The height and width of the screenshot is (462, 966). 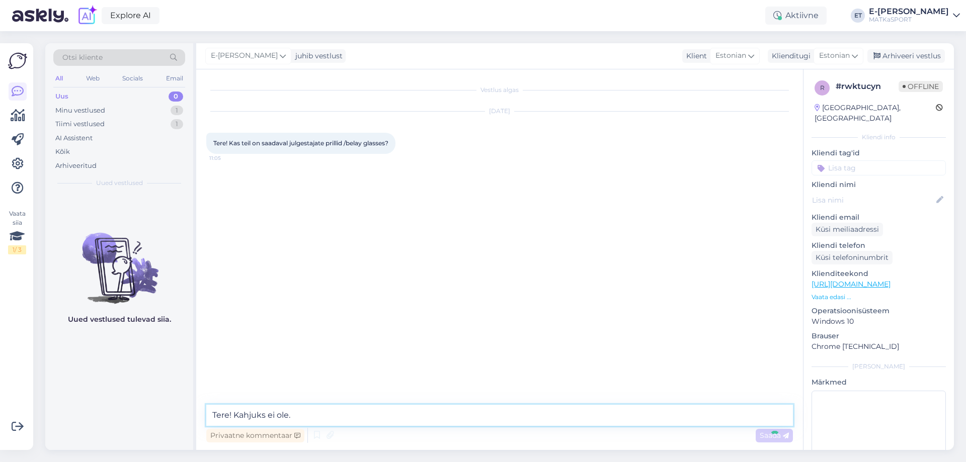 What do you see at coordinates (76, 166) in the screenshot?
I see `div: Arhiveeritud` at bounding box center [76, 166].